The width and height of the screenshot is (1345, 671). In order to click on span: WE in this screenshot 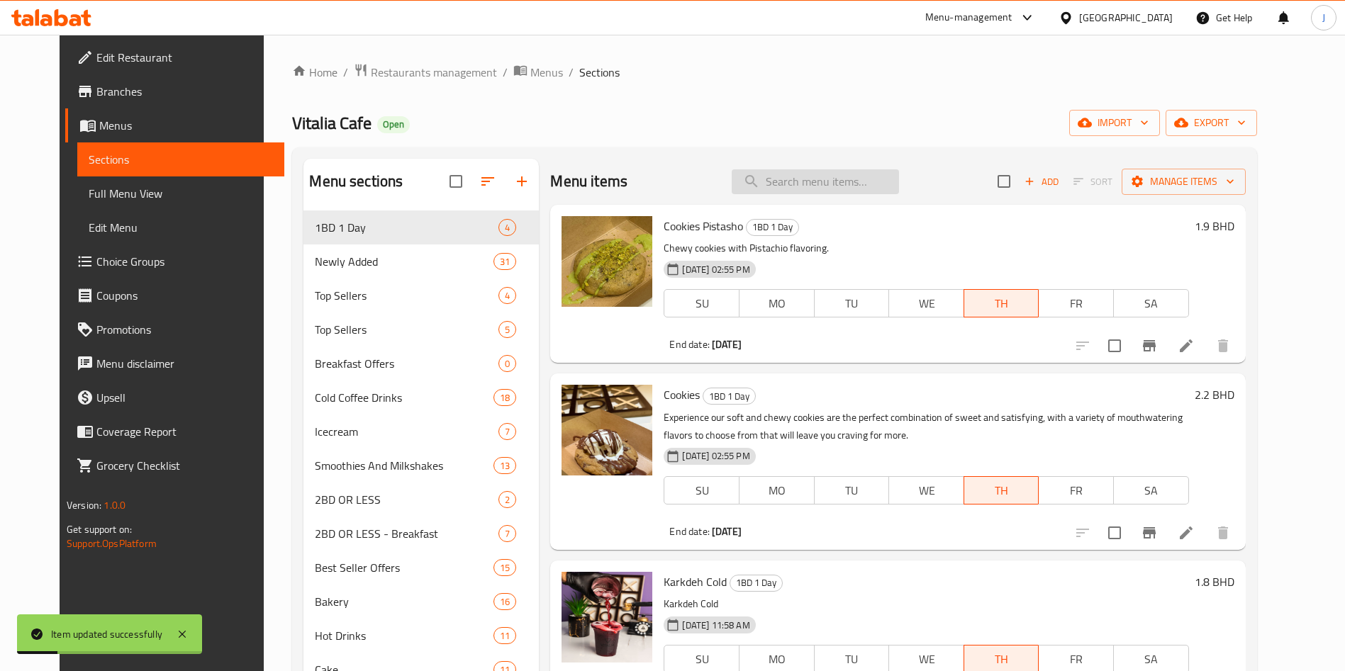, I will do `click(927, 659)`.